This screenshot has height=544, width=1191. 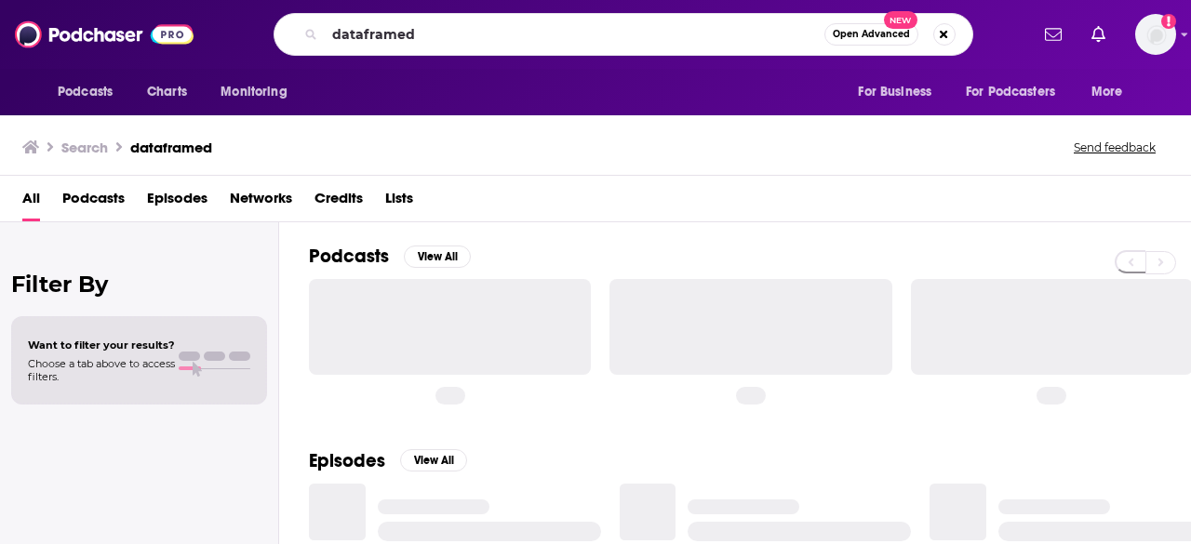 What do you see at coordinates (177, 202) in the screenshot?
I see `a: Episodes` at bounding box center [177, 202].